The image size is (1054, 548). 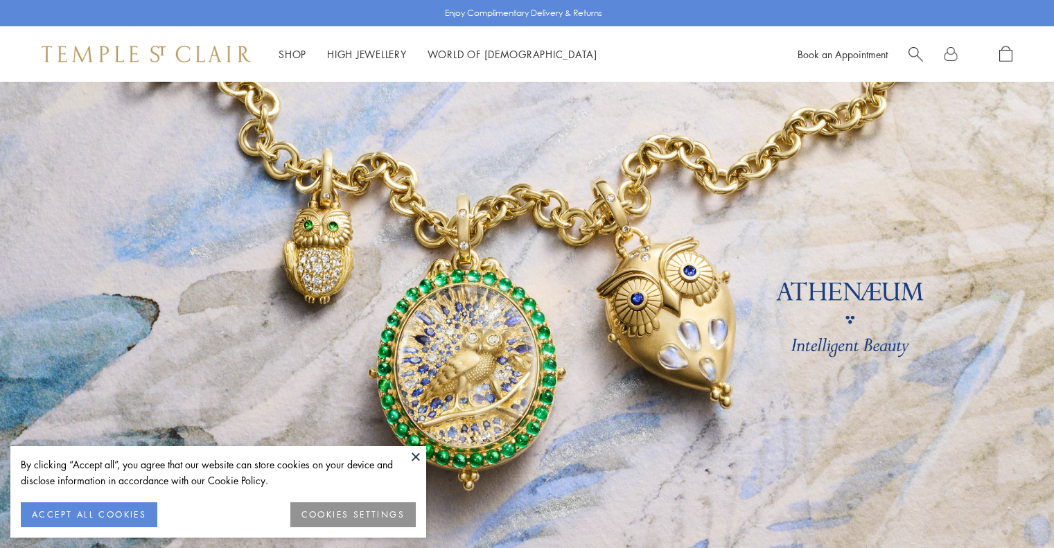 What do you see at coordinates (292, 54) in the screenshot?
I see `a: ShopShop` at bounding box center [292, 54].